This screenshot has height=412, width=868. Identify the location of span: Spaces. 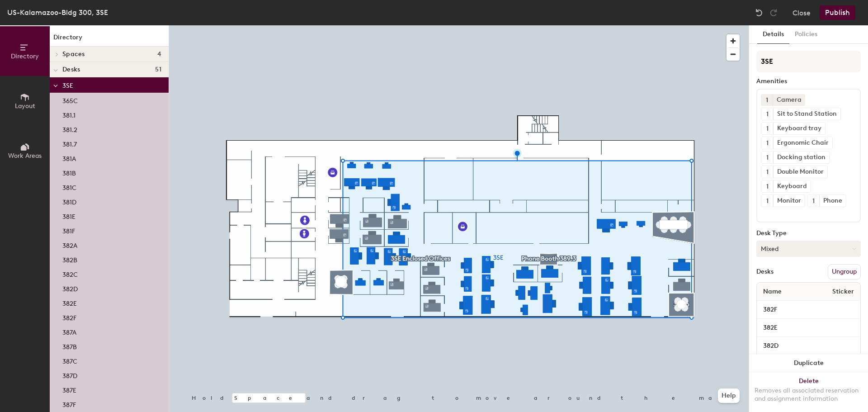
(74, 54).